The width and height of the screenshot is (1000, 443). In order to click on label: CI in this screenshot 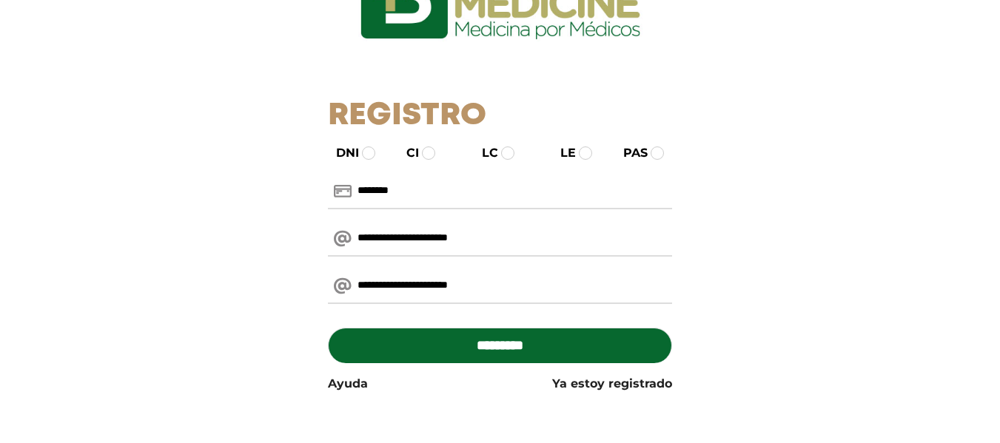, I will do `click(406, 153)`.